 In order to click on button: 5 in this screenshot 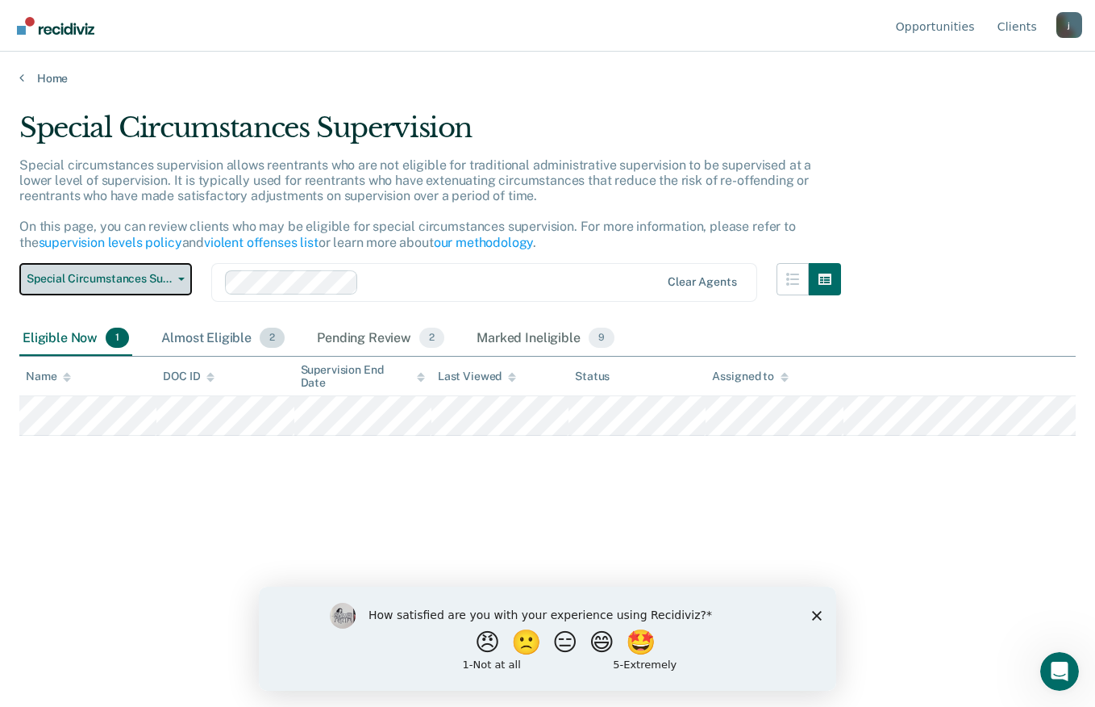, I will do `click(383, 56)`.